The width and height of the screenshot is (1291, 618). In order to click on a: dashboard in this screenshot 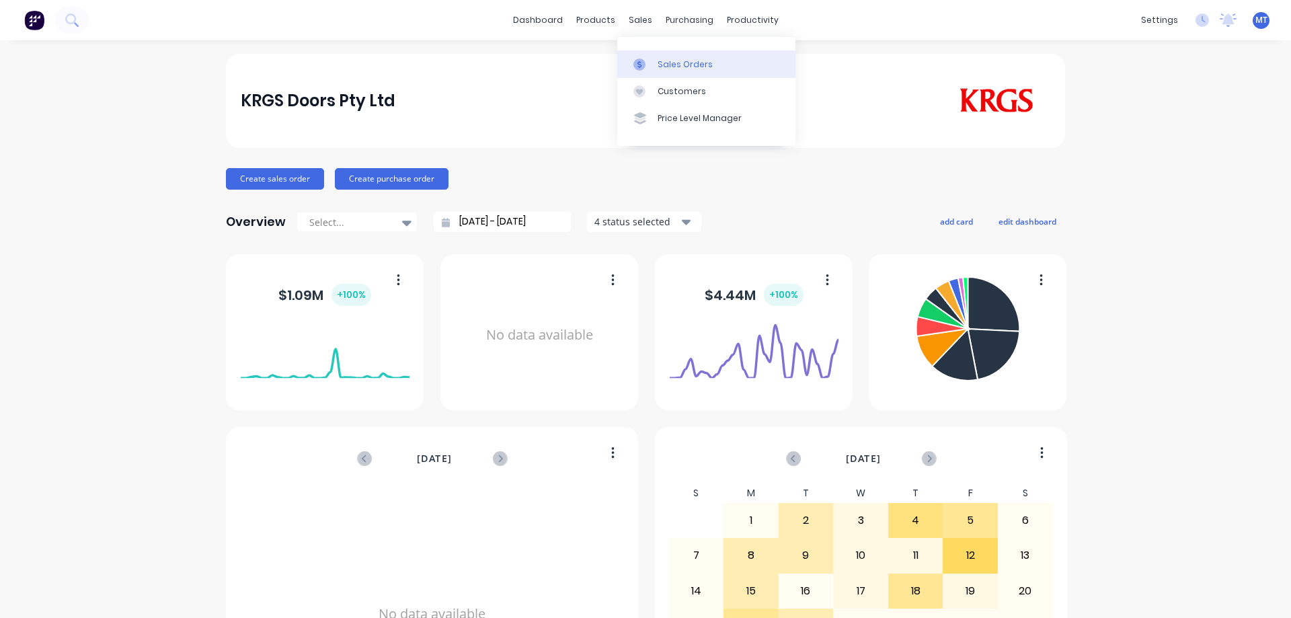, I will do `click(538, 20)`.